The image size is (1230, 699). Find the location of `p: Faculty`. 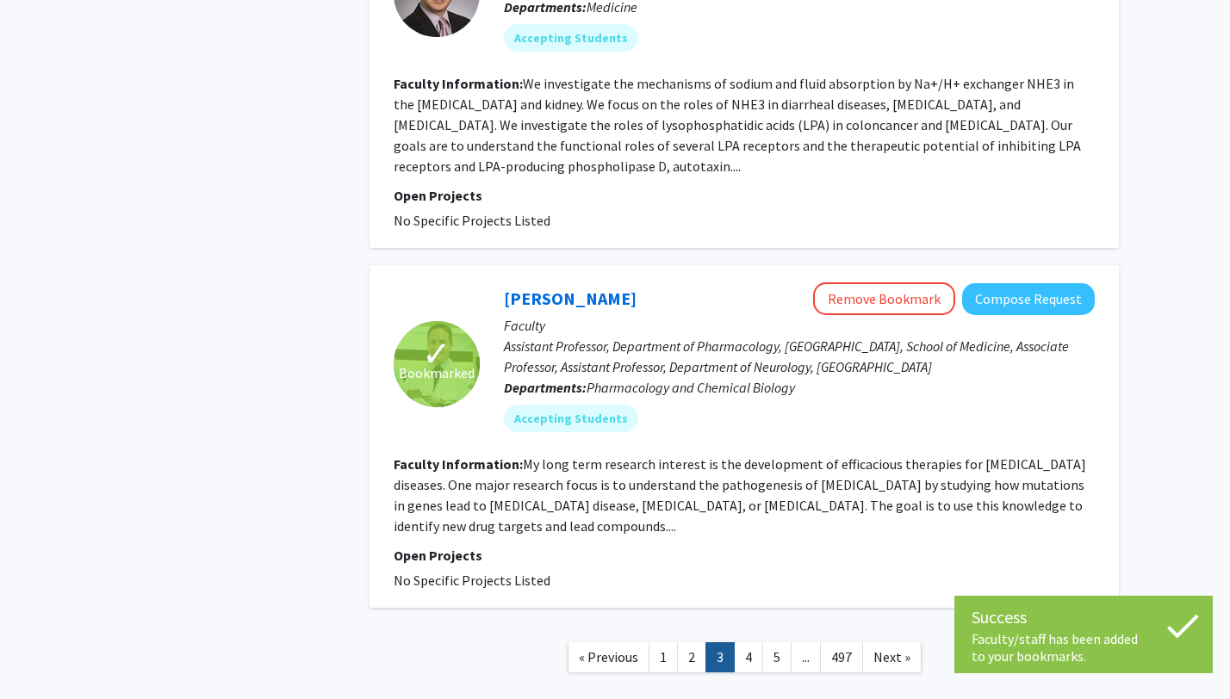

p: Faculty is located at coordinates (799, 326).